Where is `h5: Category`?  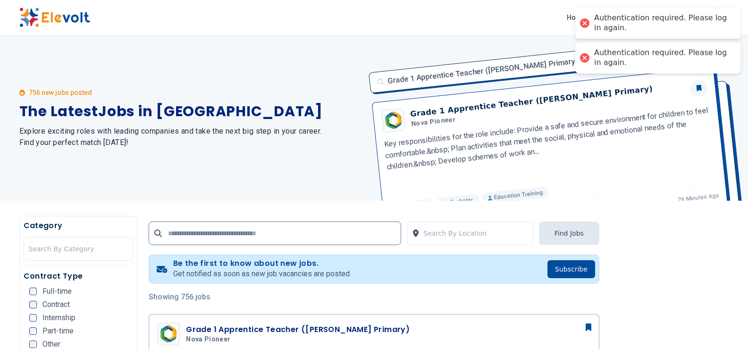 h5: Category is located at coordinates (78, 226).